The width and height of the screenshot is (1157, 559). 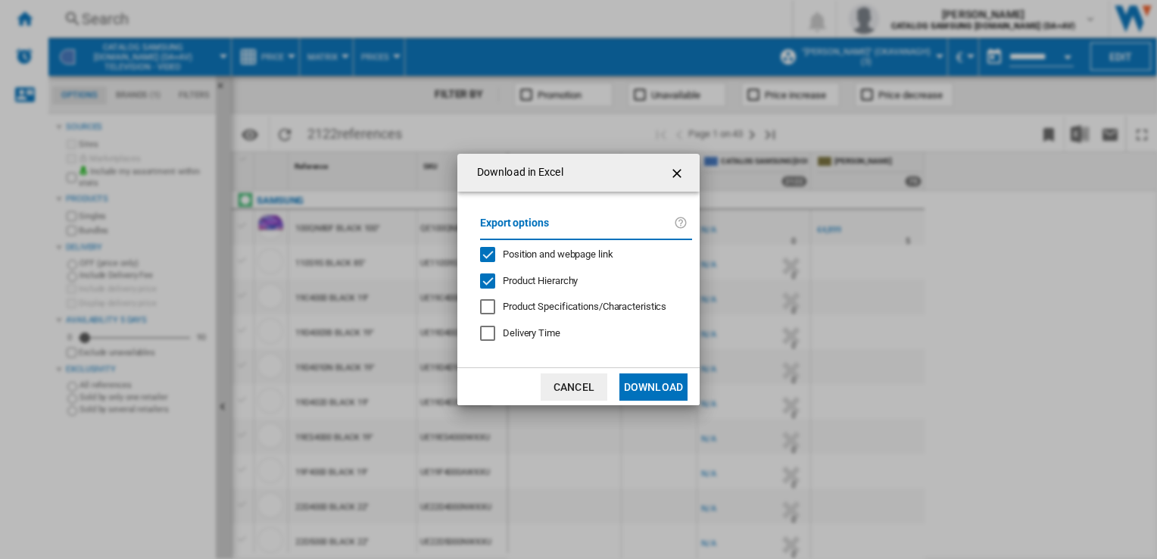 I want to click on h4: Download in Excel, so click(x=516, y=173).